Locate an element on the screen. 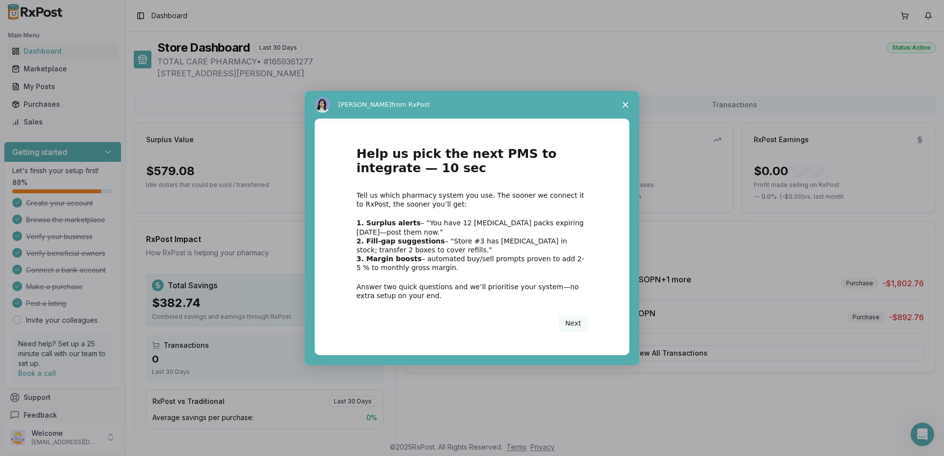 The width and height of the screenshot is (944, 456). b: 1. Surplus alerts is located at coordinates (388, 223).